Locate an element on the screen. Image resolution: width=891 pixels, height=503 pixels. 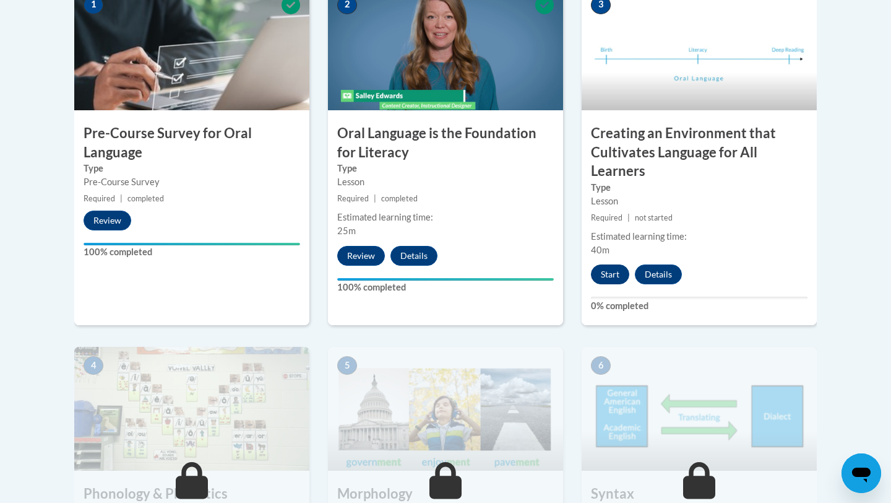
button: Start is located at coordinates (610, 274).